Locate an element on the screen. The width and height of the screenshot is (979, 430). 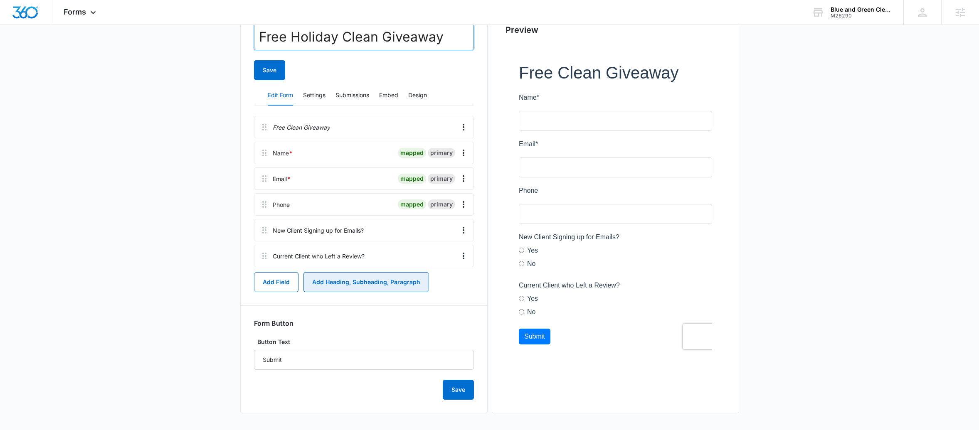
div: account id is located at coordinates (861, 16).